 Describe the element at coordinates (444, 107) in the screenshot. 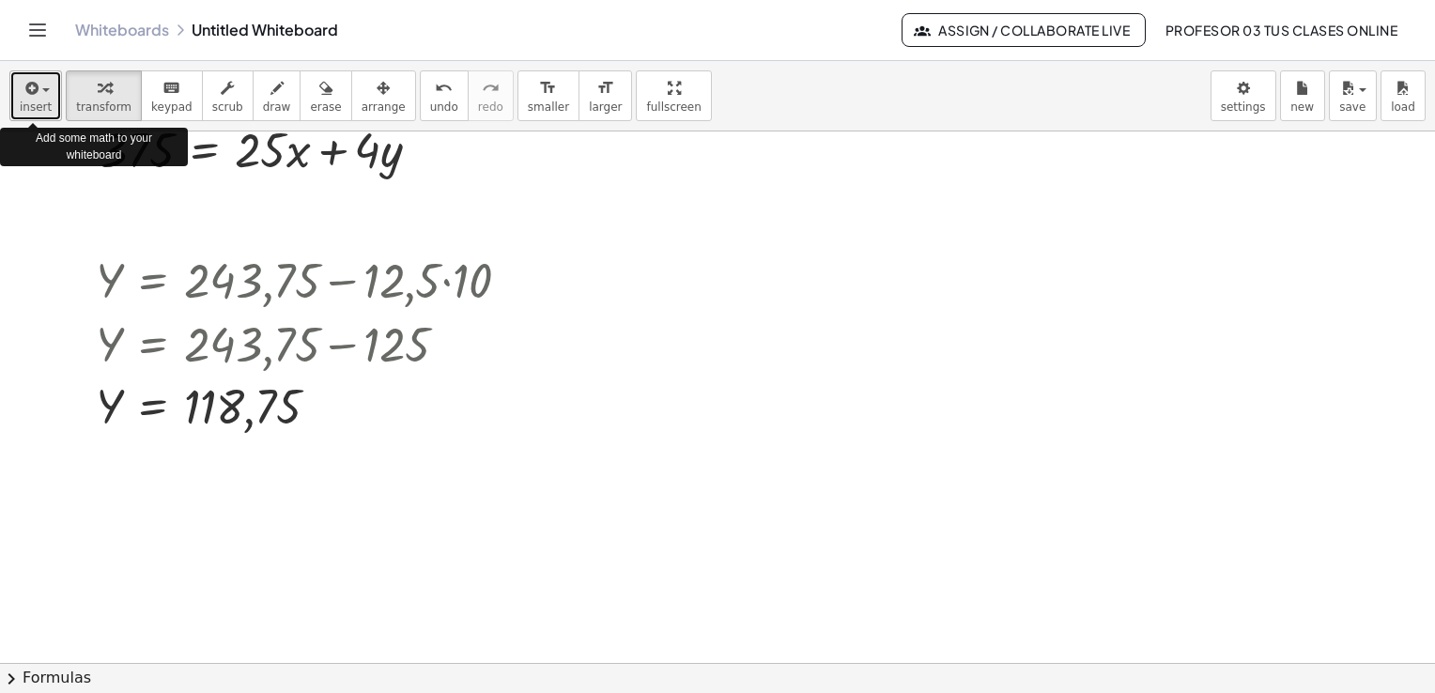

I see `span: undo` at that location.